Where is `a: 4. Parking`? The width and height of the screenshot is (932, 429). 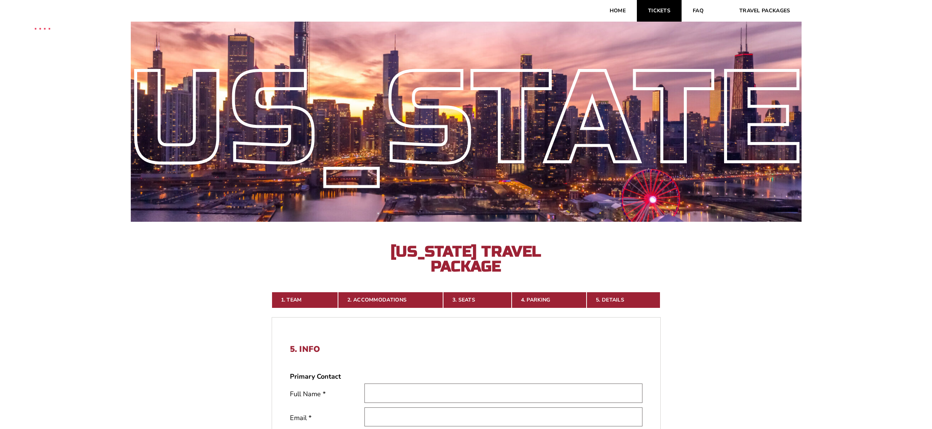 a: 4. Parking is located at coordinates (549, 300).